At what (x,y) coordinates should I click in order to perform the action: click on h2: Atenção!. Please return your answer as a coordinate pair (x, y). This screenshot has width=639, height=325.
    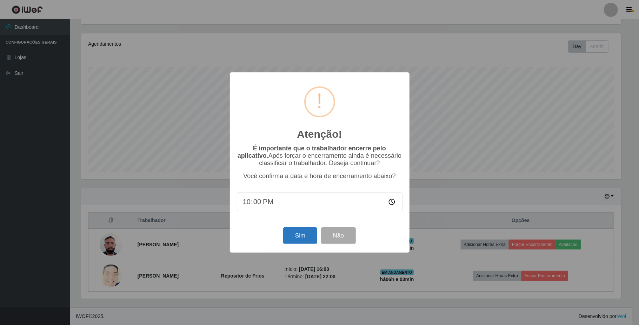
    Looking at the image, I should click on (319, 134).